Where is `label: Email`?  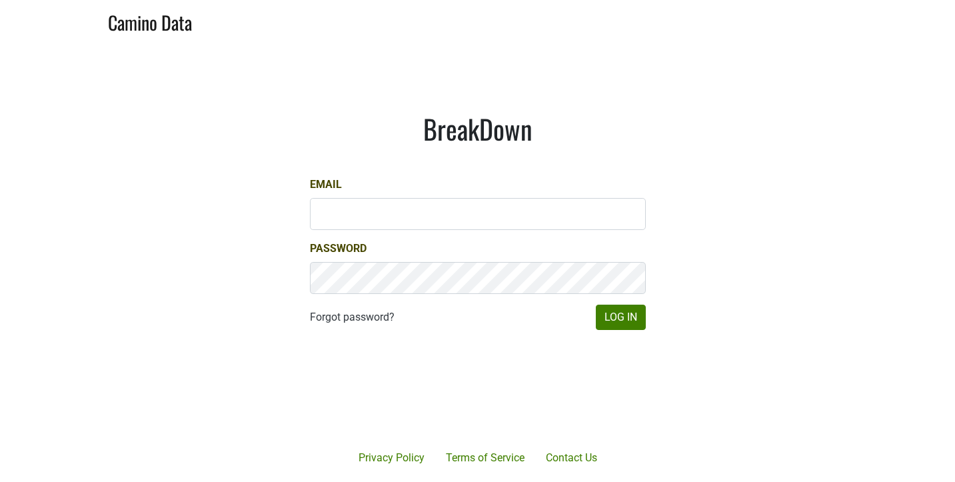 label: Email is located at coordinates (326, 185).